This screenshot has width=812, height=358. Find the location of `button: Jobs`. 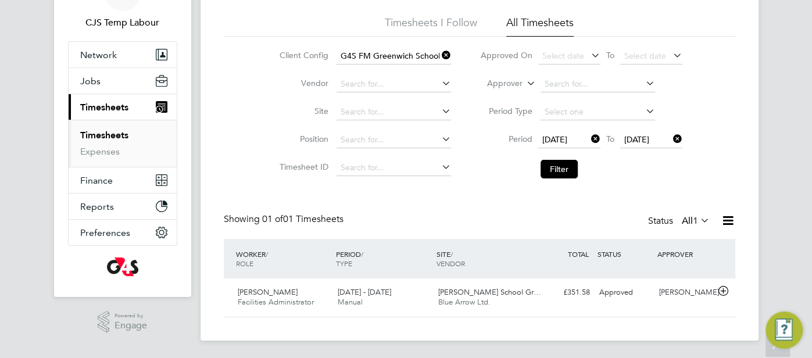

button: Jobs is located at coordinates (123, 81).